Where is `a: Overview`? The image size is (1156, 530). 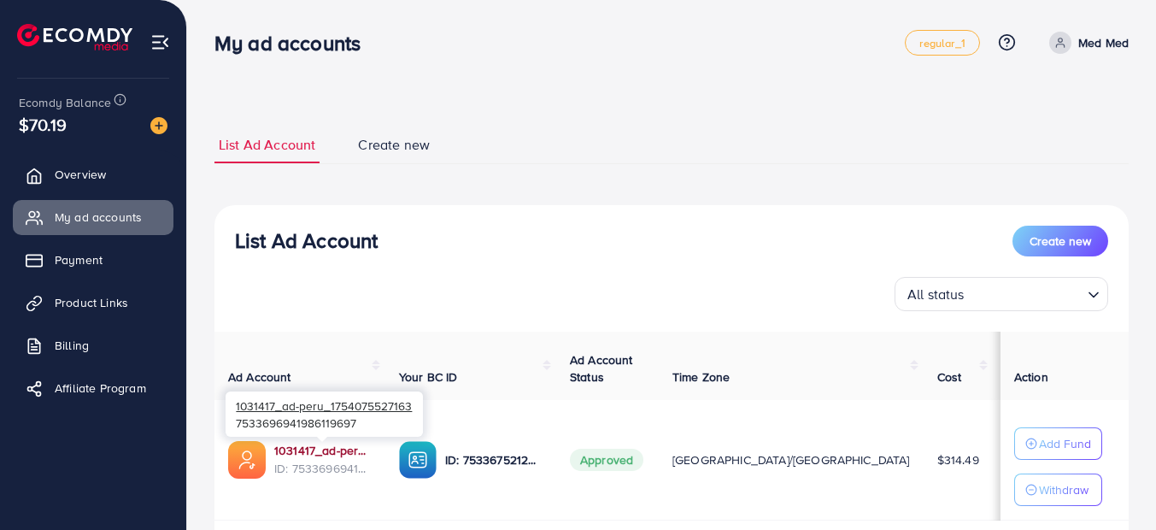 a: Overview is located at coordinates (93, 174).